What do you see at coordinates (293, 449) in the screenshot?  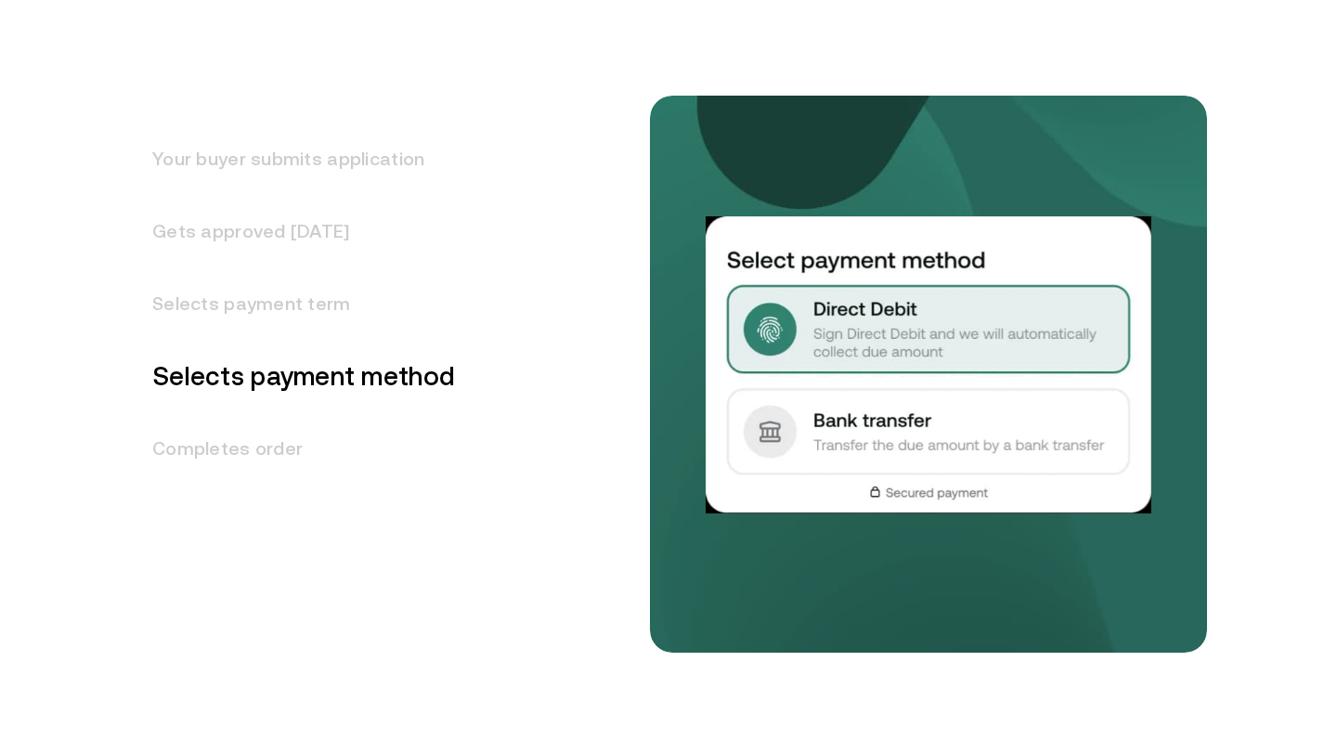 I see `h3: Completes order` at bounding box center [293, 449].